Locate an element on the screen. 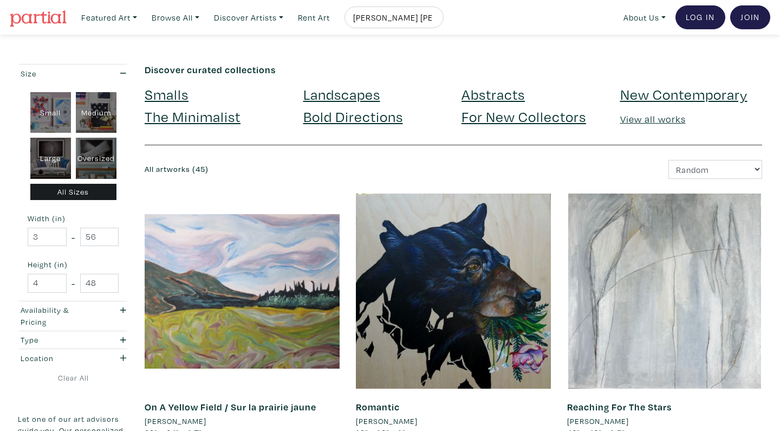 This screenshot has width=780, height=431. a: Abstracts is located at coordinates (493, 94).